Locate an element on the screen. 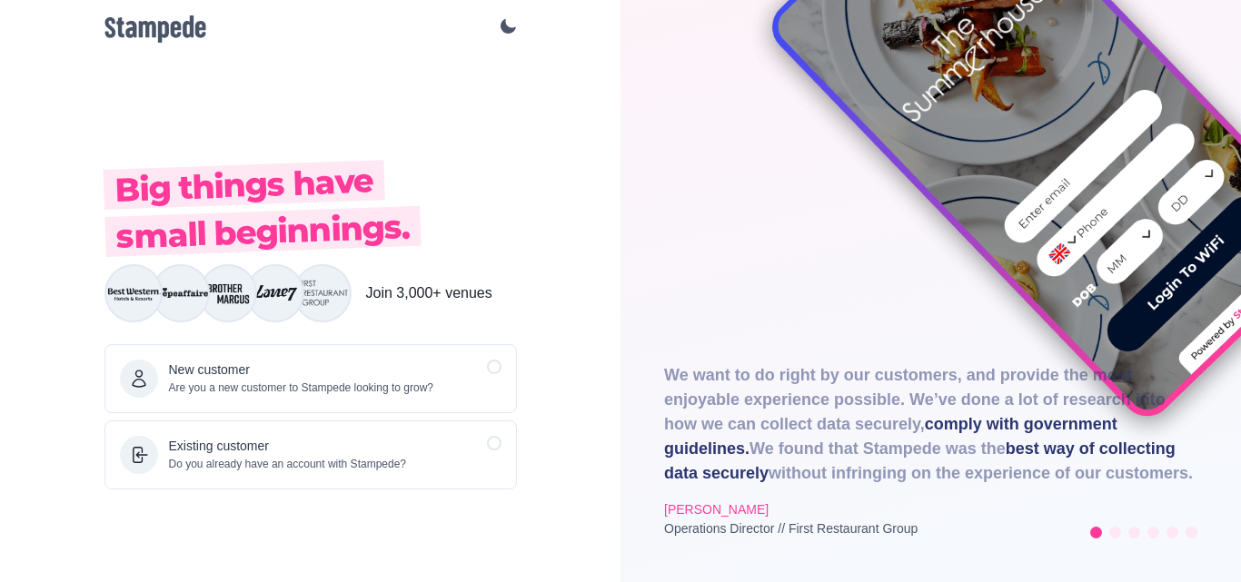  p: Operations Director // First Restaurant Group is located at coordinates (790, 529).